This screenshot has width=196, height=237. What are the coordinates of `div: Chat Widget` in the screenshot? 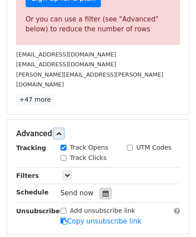 It's located at (173, 215).